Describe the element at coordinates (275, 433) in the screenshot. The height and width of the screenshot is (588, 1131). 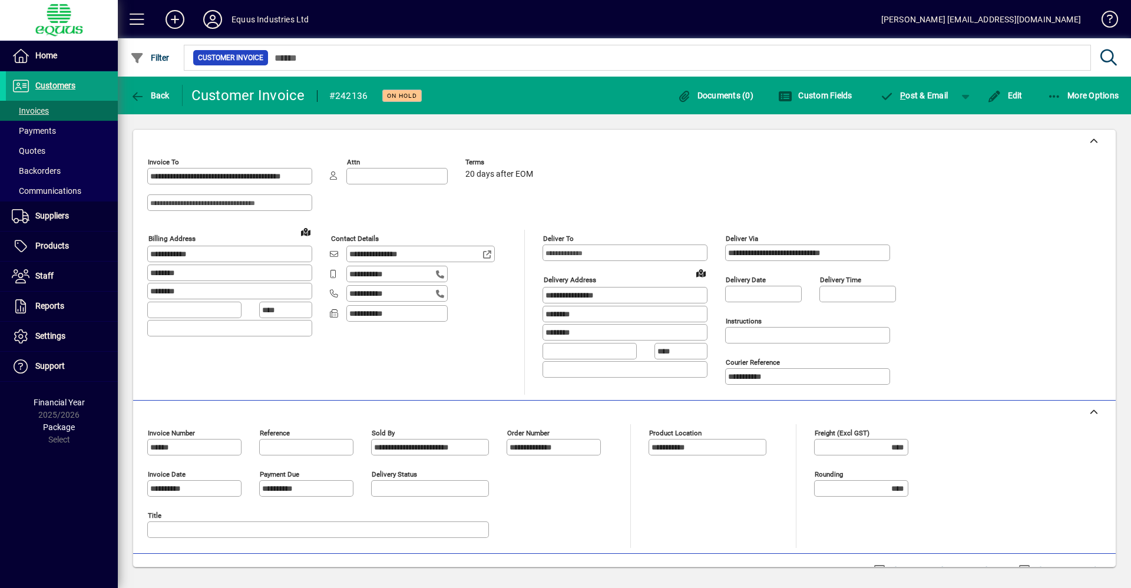
I see `mat-label: Reference` at that location.